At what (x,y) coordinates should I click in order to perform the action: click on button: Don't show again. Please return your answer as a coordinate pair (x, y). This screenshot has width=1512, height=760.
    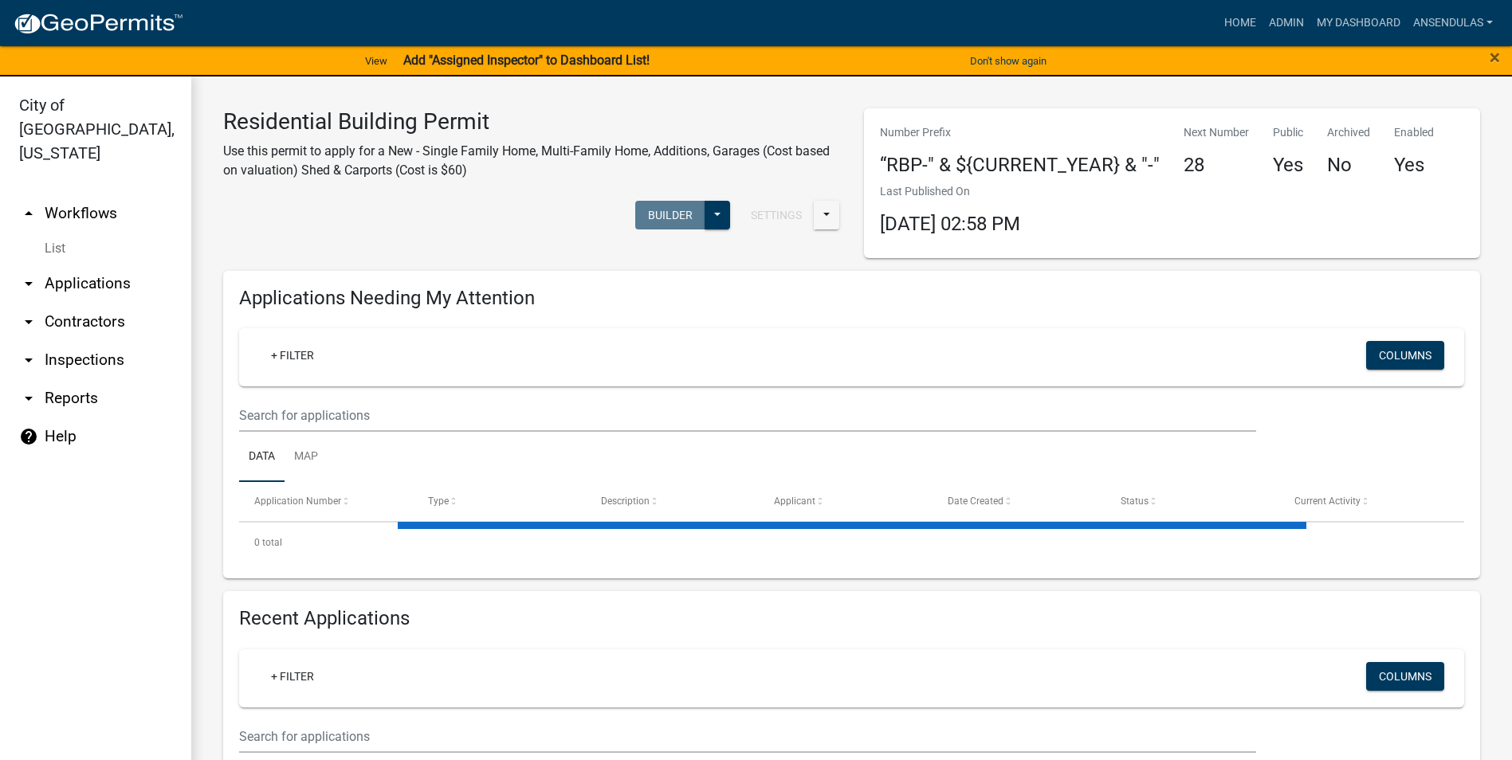
    Looking at the image, I should click on (1008, 61).